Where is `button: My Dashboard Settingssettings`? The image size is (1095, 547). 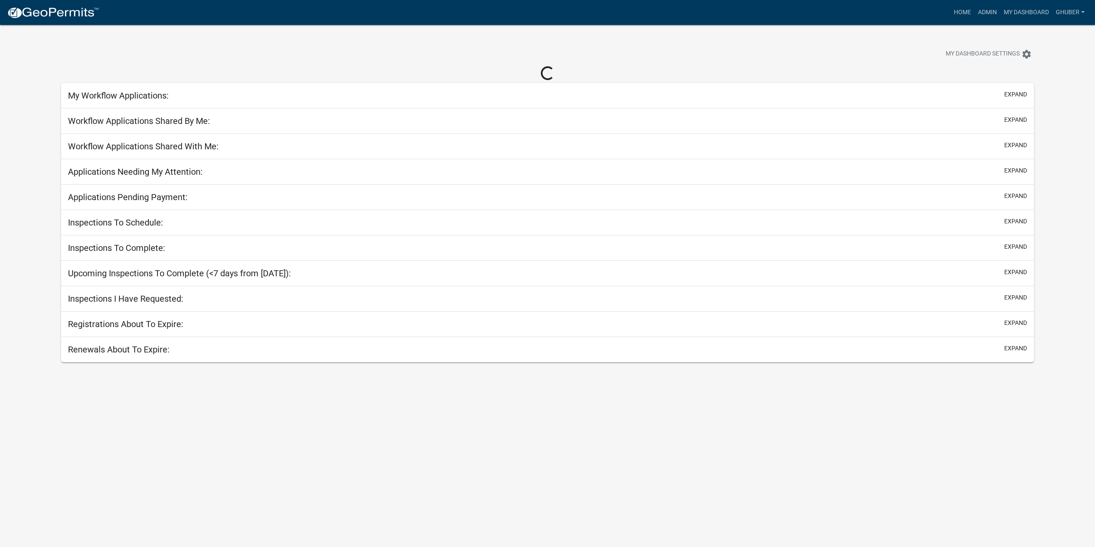 button: My Dashboard Settingssettings is located at coordinates (989, 54).